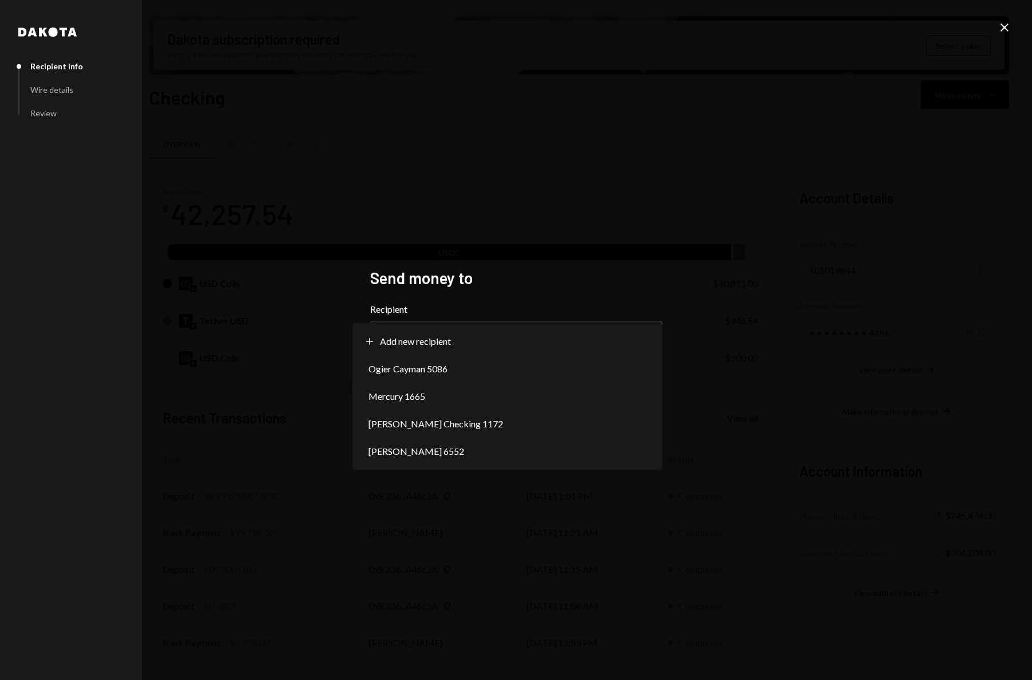 This screenshot has width=1032, height=680. What do you see at coordinates (516, 337) in the screenshot?
I see `button: Recipient` at bounding box center [516, 337].